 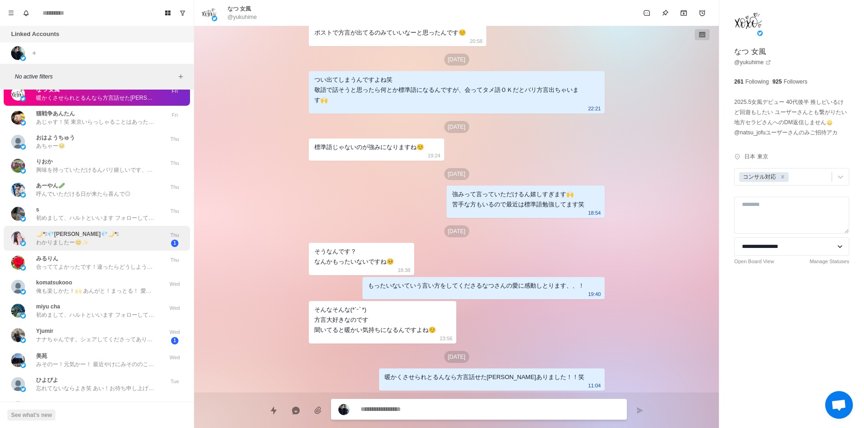 I want to click on p: hiroka, so click(x=44, y=404).